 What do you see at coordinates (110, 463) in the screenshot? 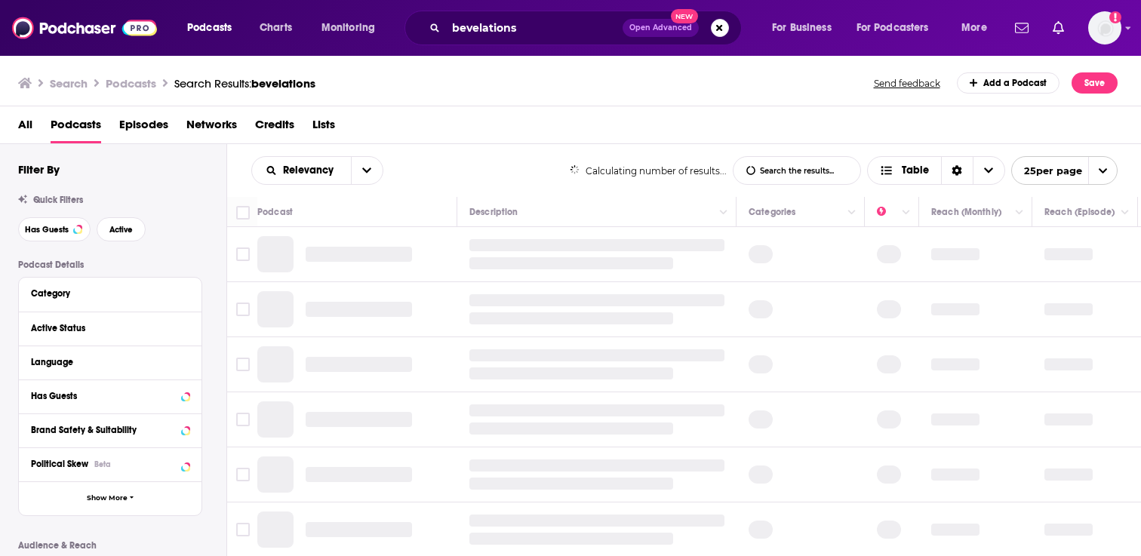
I see `button: Political SkewBeta` at bounding box center [110, 463].